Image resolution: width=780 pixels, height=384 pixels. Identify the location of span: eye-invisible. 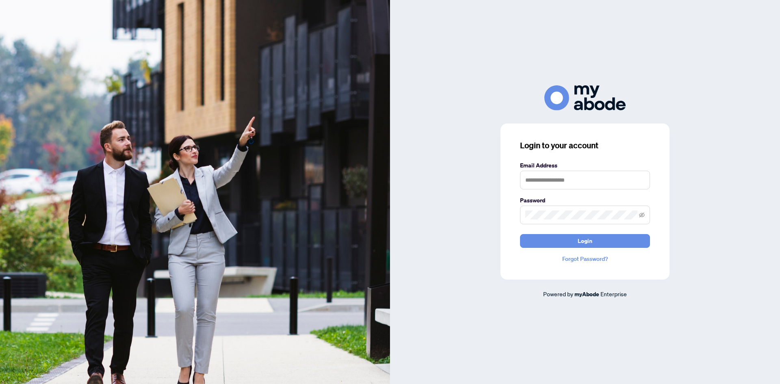
(642, 215).